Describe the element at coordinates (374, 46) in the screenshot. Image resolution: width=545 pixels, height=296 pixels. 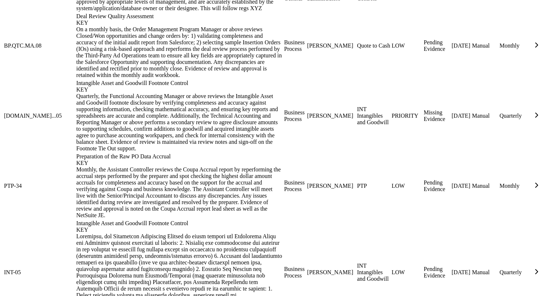
I see `div: Quote to Cash` at that location.